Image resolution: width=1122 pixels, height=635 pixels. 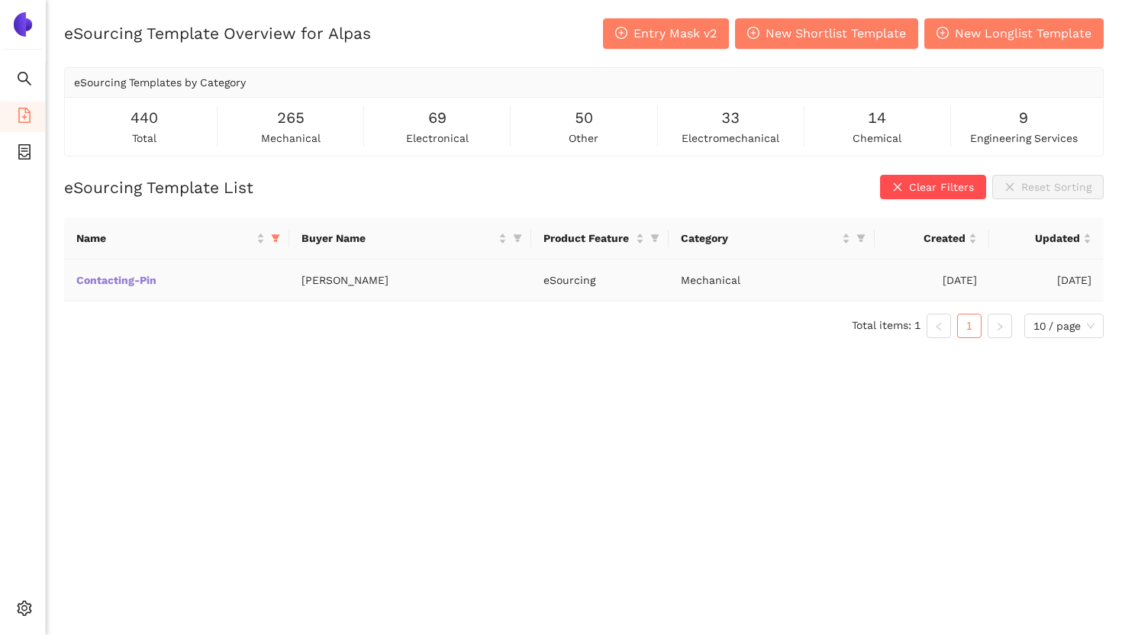 What do you see at coordinates (970, 326) in the screenshot?
I see `a: 1` at bounding box center [970, 326].